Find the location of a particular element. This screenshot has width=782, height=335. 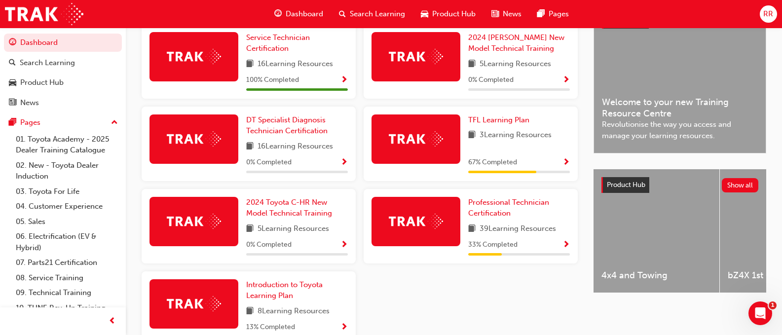

span: 16 Learning Resources is located at coordinates (295, 147).